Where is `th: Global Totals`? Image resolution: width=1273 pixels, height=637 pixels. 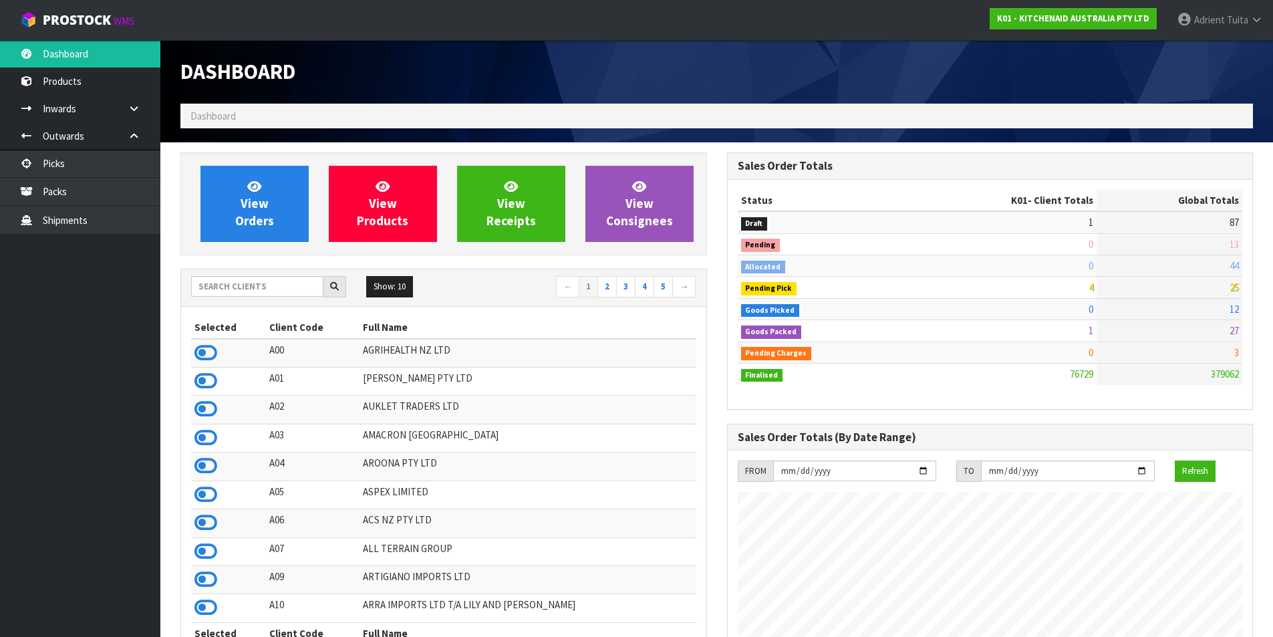 th: Global Totals is located at coordinates (1169, 200).